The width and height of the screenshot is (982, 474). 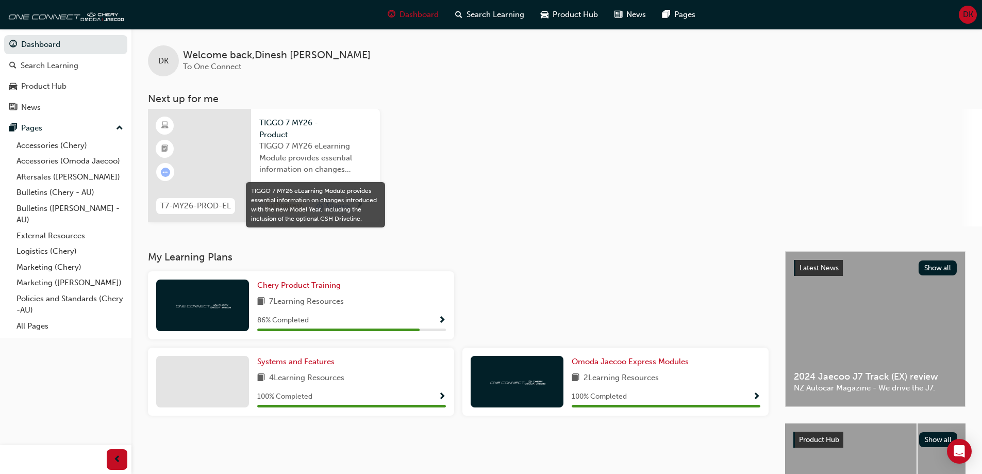 I want to click on a: External Resources, so click(x=70, y=236).